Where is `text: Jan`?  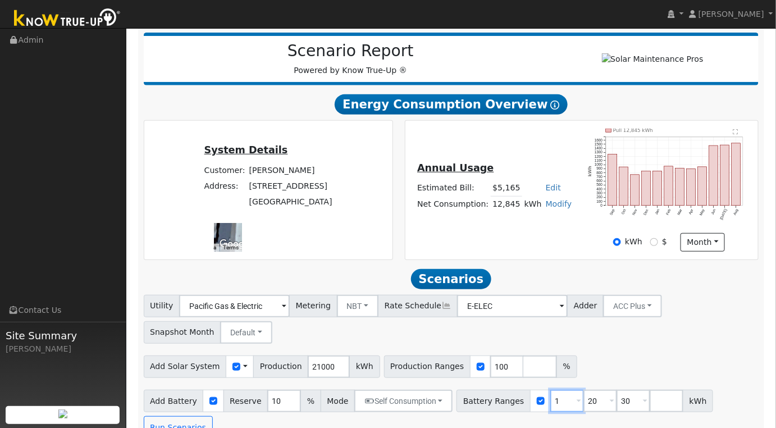 text: Jan is located at coordinates (657, 212).